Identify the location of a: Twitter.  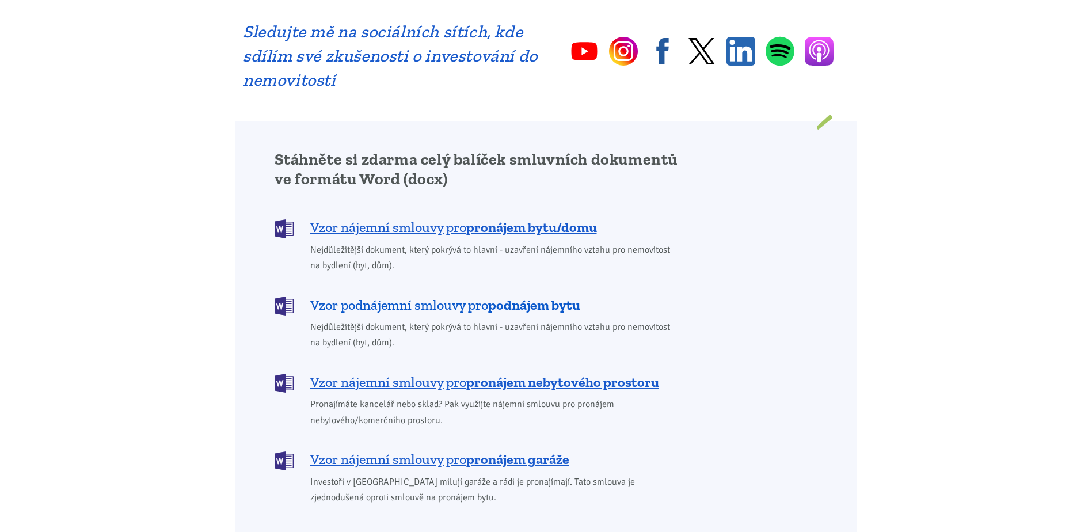
(702, 51).